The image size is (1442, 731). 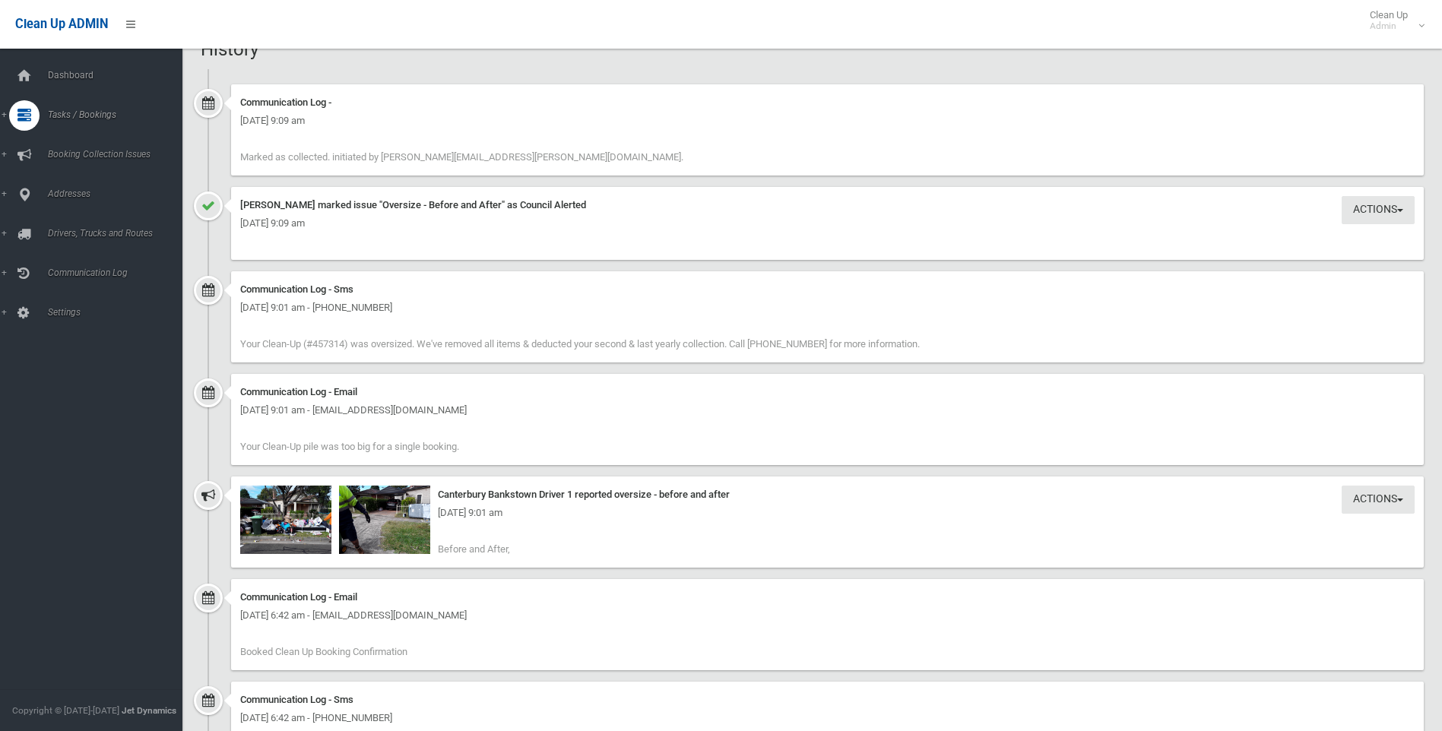 What do you see at coordinates (580, 344) in the screenshot?
I see `span: Your Clean-Up (#457314) was oversized. We've removed all items & deducted your second & last year...` at bounding box center [580, 344].